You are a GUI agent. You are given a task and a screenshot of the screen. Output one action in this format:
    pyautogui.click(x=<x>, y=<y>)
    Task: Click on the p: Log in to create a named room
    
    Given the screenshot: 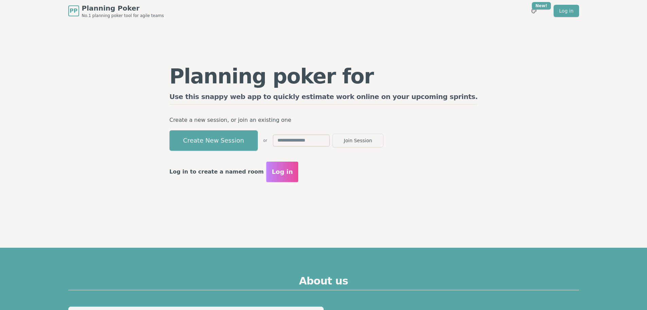 What is the action you would take?
    pyautogui.click(x=217, y=172)
    